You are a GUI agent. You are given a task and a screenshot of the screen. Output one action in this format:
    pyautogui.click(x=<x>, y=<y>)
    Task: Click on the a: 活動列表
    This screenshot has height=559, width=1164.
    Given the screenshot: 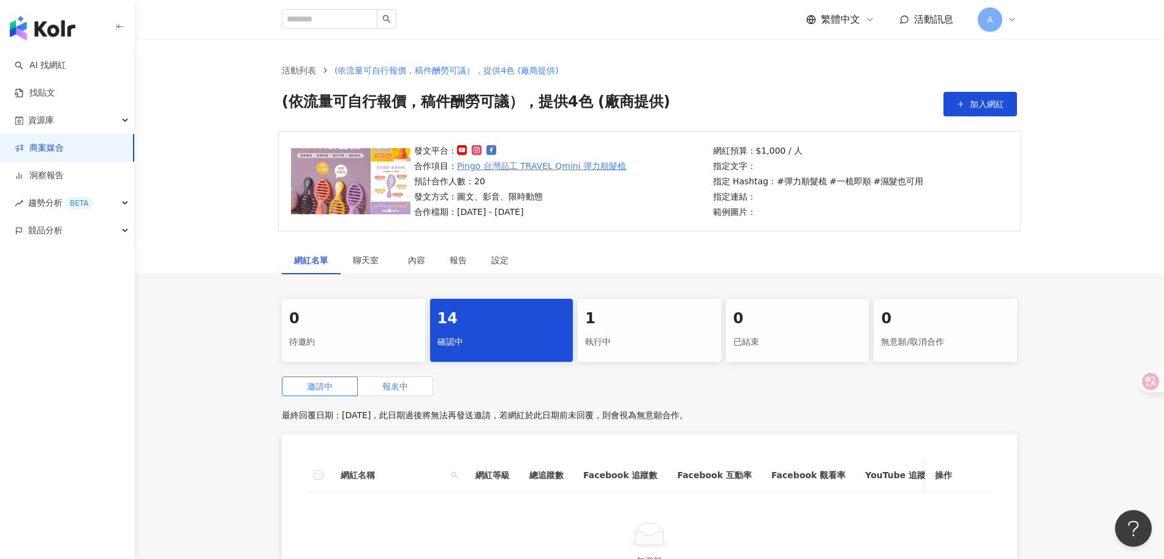 What is the action you would take?
    pyautogui.click(x=299, y=70)
    